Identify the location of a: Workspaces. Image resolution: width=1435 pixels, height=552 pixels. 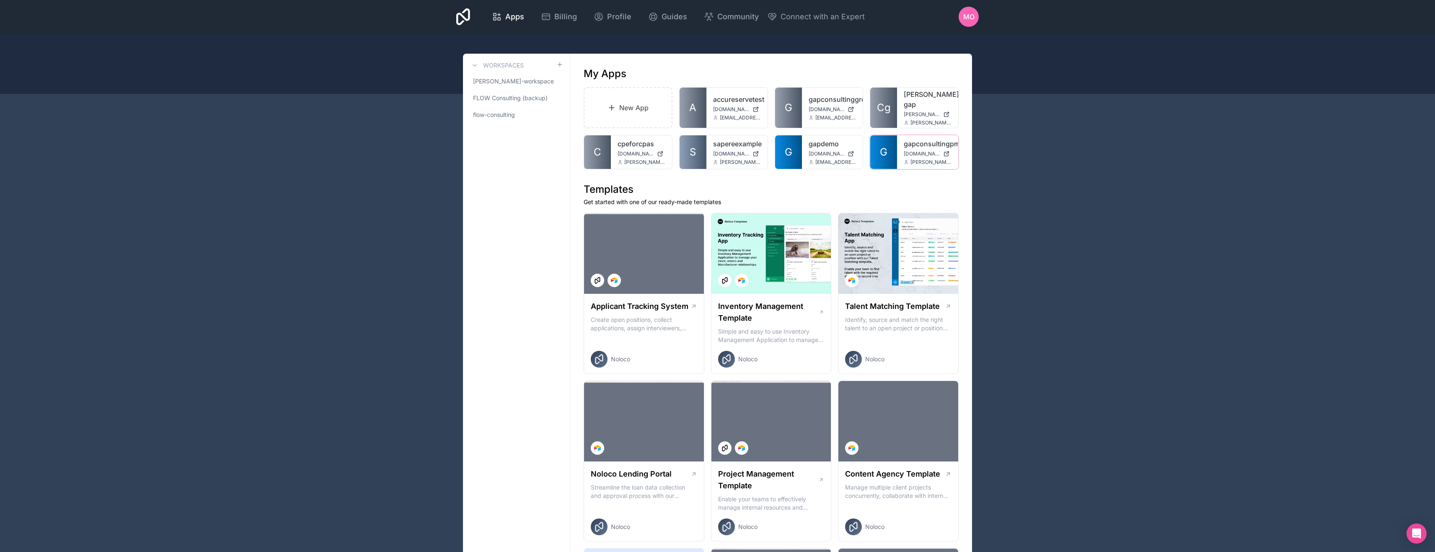
(496, 65).